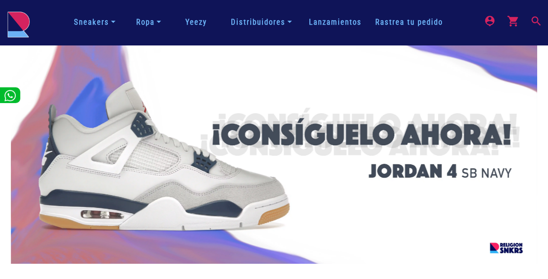  Describe the element at coordinates (18, 24) in the screenshot. I see `img: logo` at that location.